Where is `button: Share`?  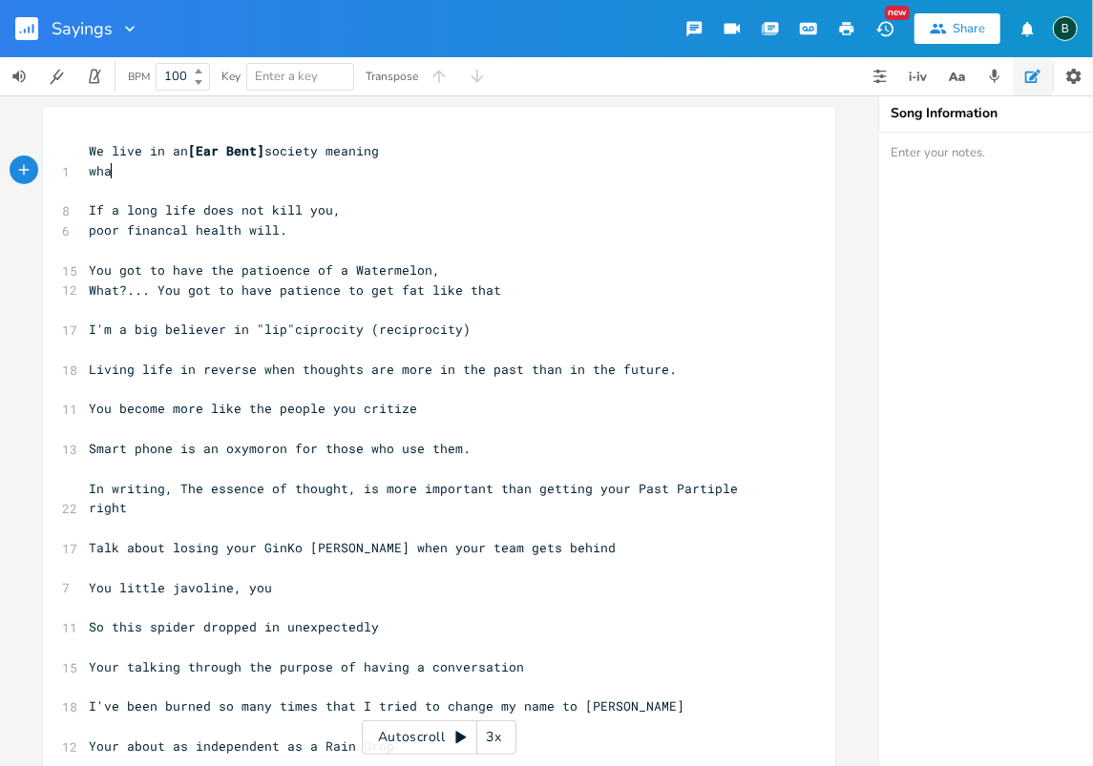
button: Share is located at coordinates (957, 29).